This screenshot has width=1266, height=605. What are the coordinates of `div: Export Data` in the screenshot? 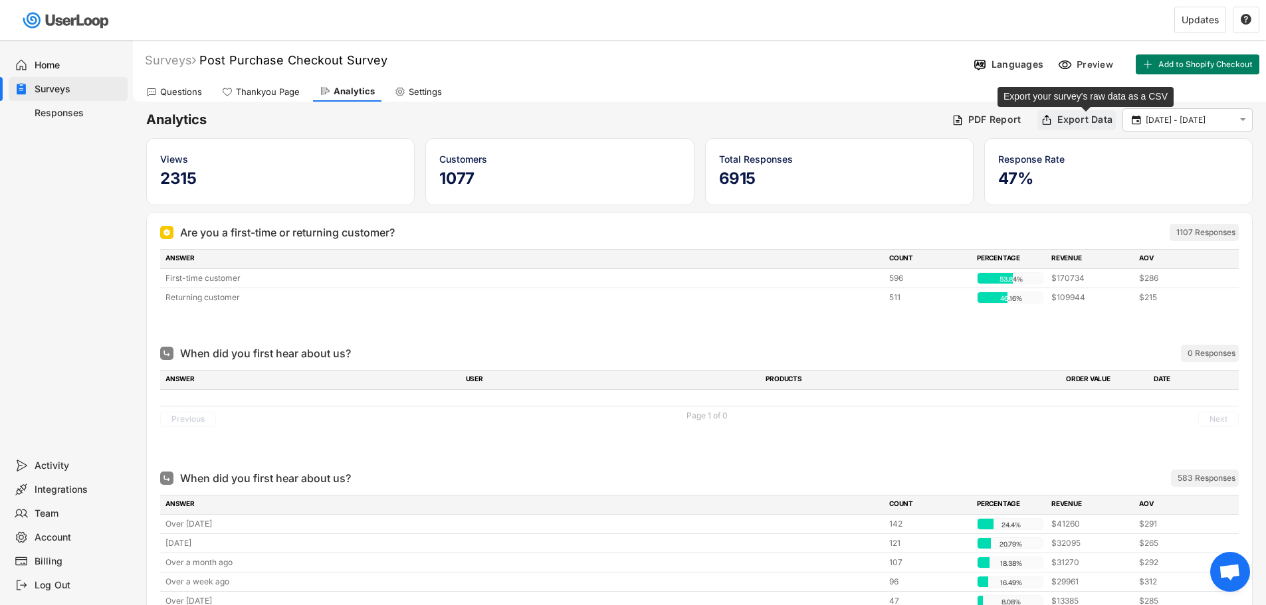 It's located at (1084, 120).